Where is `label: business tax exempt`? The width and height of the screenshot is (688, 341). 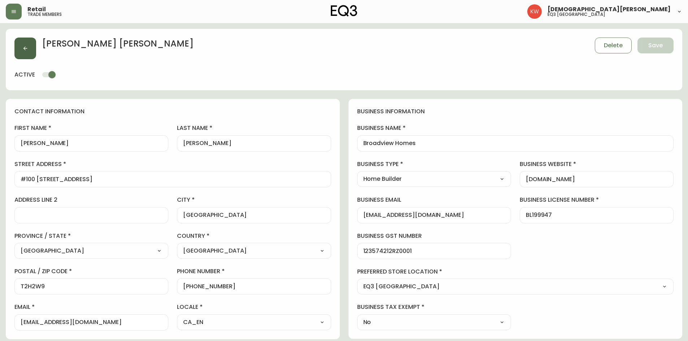
label: business tax exempt is located at coordinates (434, 307).